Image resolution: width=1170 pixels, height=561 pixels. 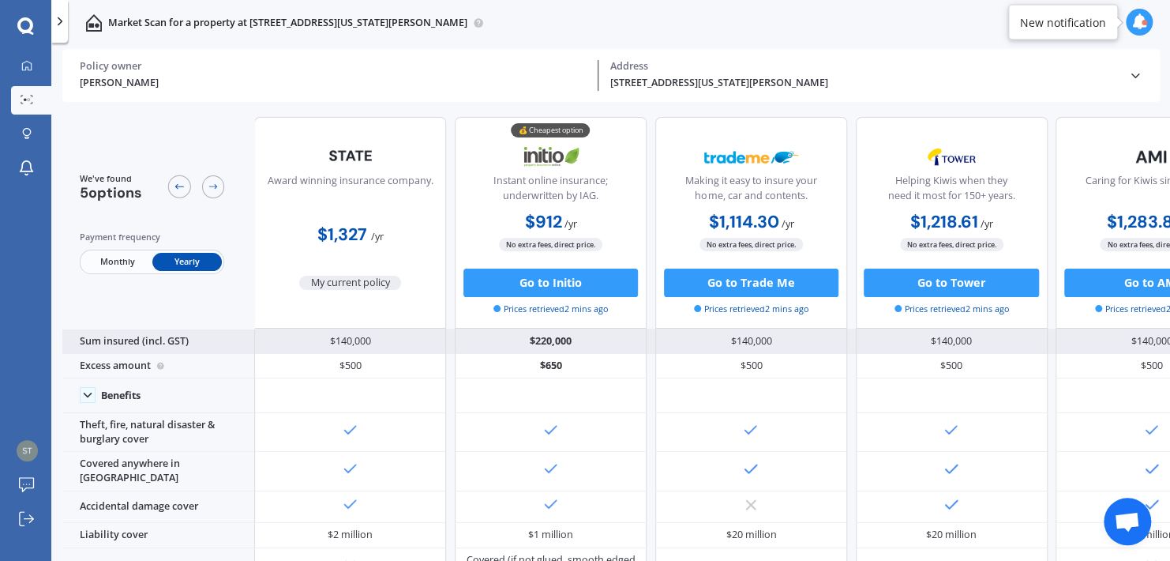 What do you see at coordinates (751, 156) in the screenshot?
I see `img: Trademe.webp` at bounding box center [751, 156].